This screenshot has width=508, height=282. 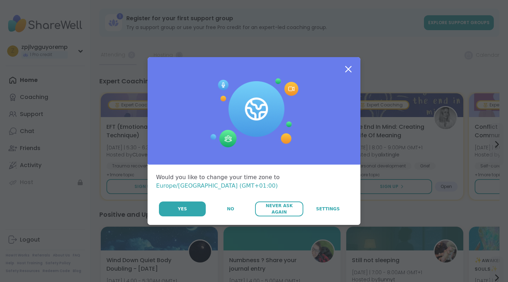 What do you see at coordinates (231, 209) in the screenshot?
I see `span: No` at bounding box center [231, 209].